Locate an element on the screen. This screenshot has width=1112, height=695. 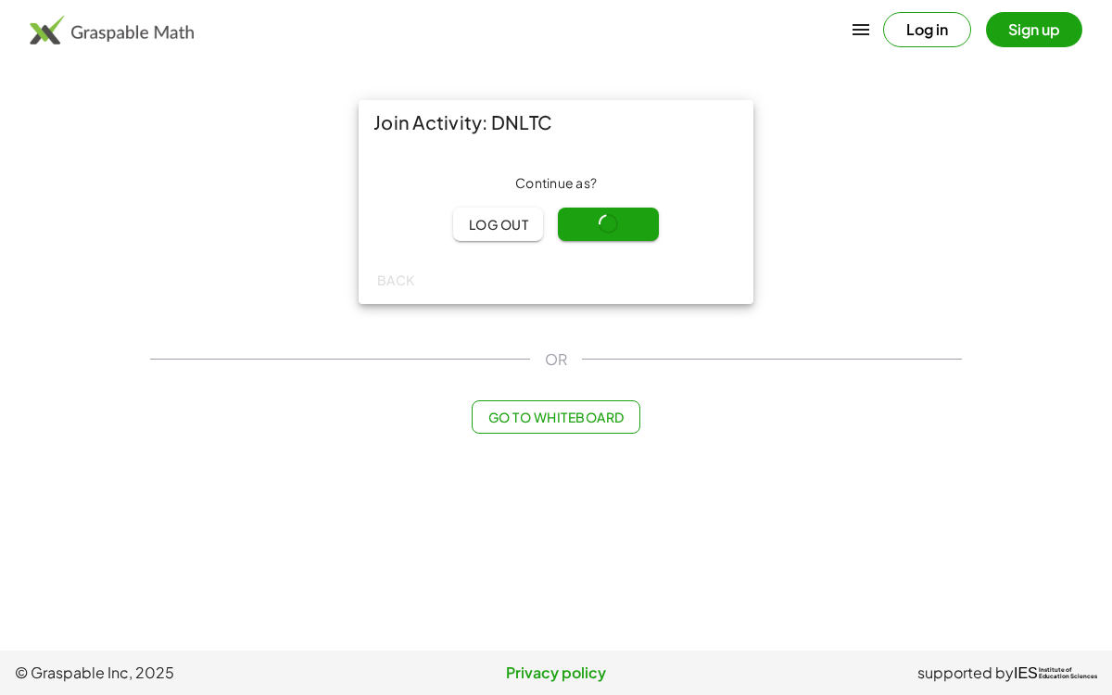
button: Log in is located at coordinates (927, 30).